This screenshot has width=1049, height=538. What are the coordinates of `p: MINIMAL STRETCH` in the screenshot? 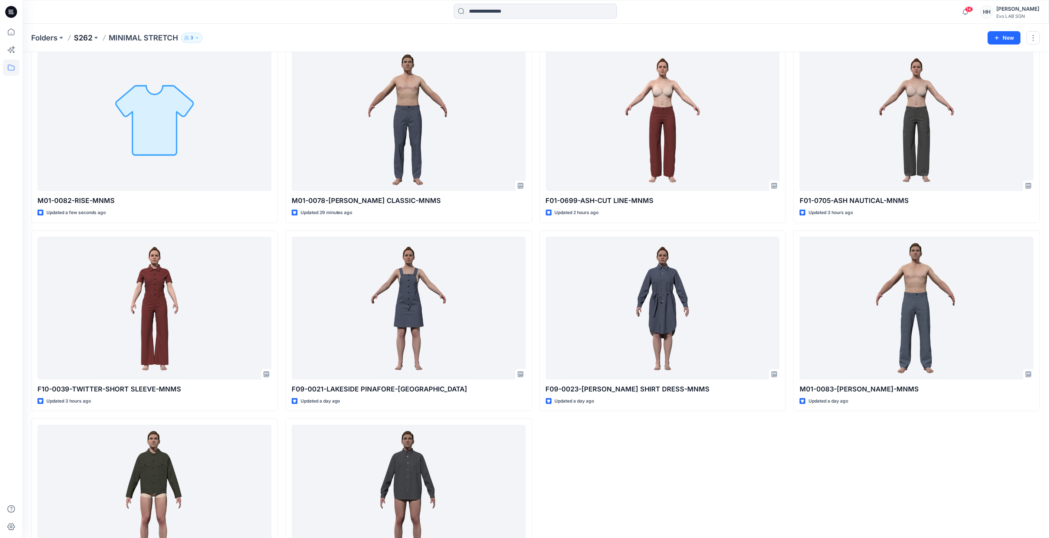 It's located at (143, 38).